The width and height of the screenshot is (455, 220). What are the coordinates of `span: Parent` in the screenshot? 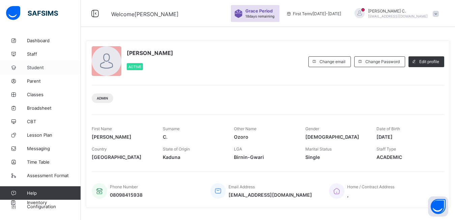 It's located at (54, 81).